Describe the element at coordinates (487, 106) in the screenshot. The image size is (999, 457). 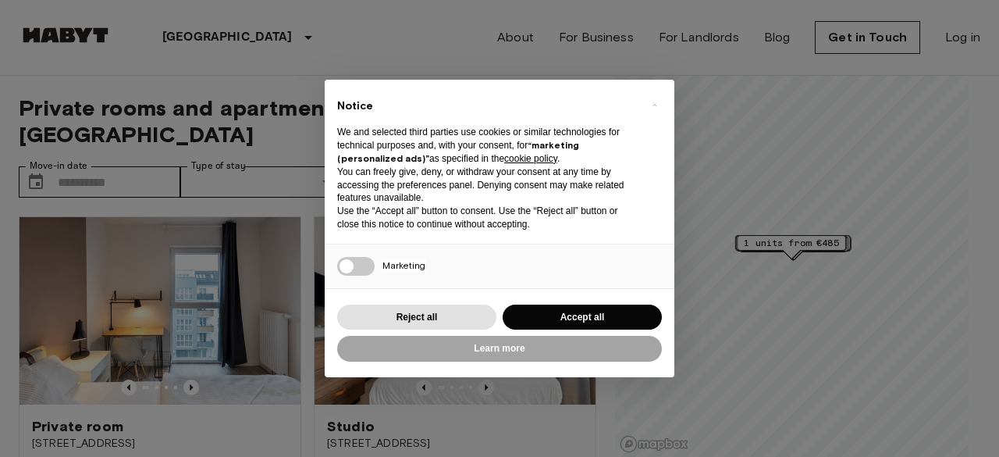
I see `h2: Notice` at that location.